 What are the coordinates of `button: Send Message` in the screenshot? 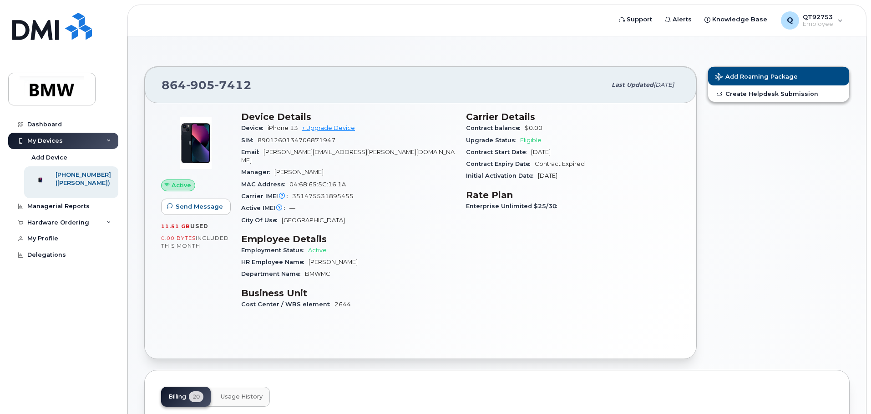 It's located at (196, 207).